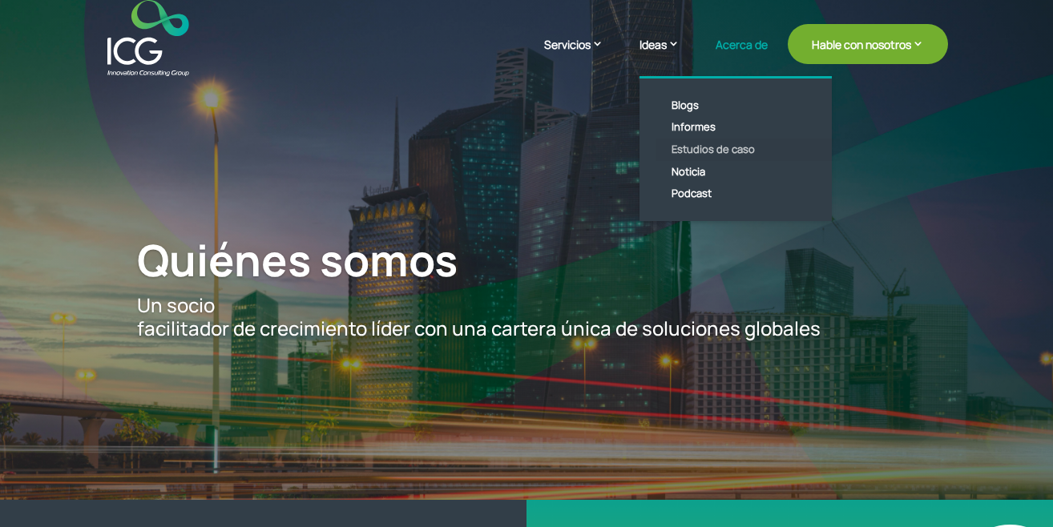  What do you see at coordinates (747, 106) in the screenshot?
I see `a: Blogs` at bounding box center [747, 106].